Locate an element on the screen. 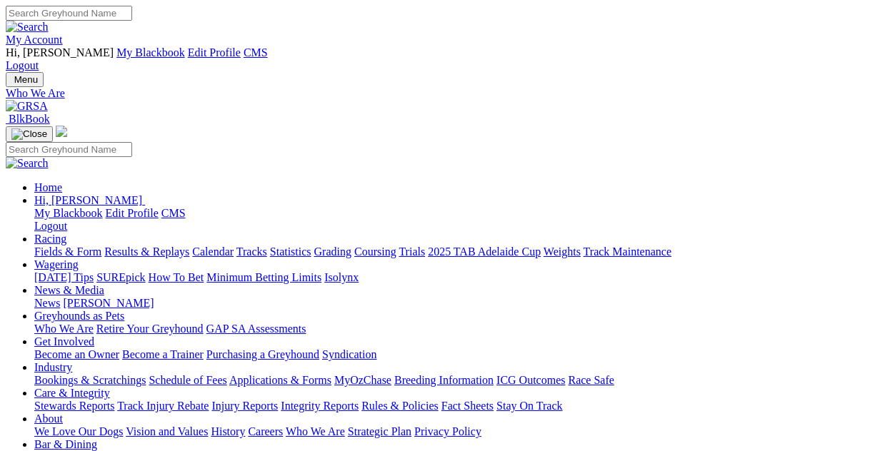  a: Strategic Plan is located at coordinates (379, 431).